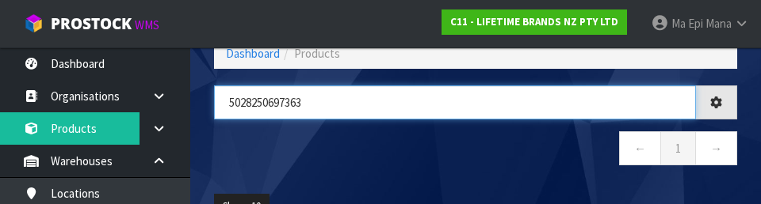  What do you see at coordinates (534, 22) in the screenshot?
I see `a: C11 - LIFETIME BRANDS NZ PTY LTD` at bounding box center [534, 22].